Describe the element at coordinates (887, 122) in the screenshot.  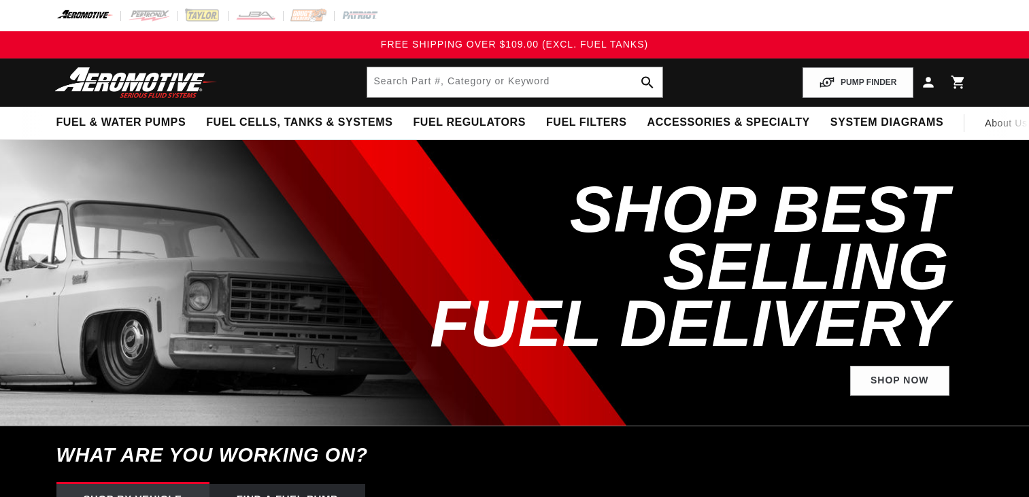
I see `summary: System Diagrams` at that location.